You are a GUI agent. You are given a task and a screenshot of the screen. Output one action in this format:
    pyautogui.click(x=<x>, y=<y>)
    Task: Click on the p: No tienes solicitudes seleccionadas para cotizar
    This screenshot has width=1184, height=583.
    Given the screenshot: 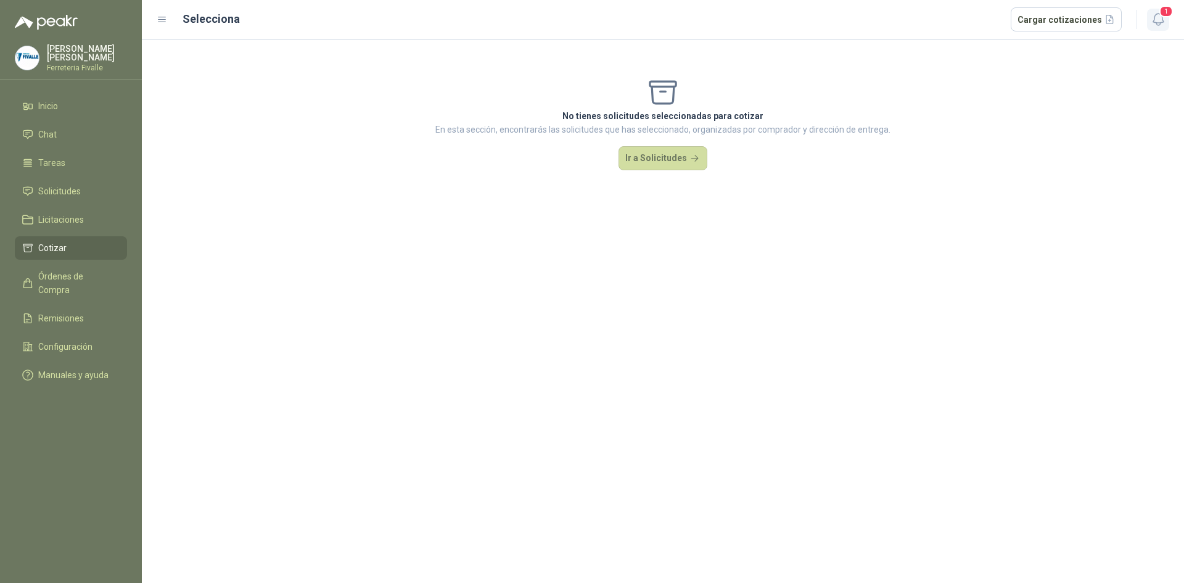 What is the action you would take?
    pyautogui.click(x=663, y=116)
    